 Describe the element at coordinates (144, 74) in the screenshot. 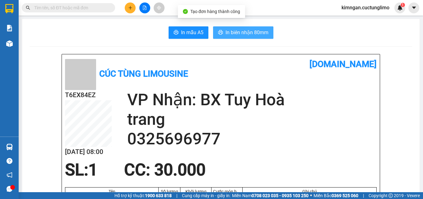

I see `b: Cúc Tùng Limousine` at that location.